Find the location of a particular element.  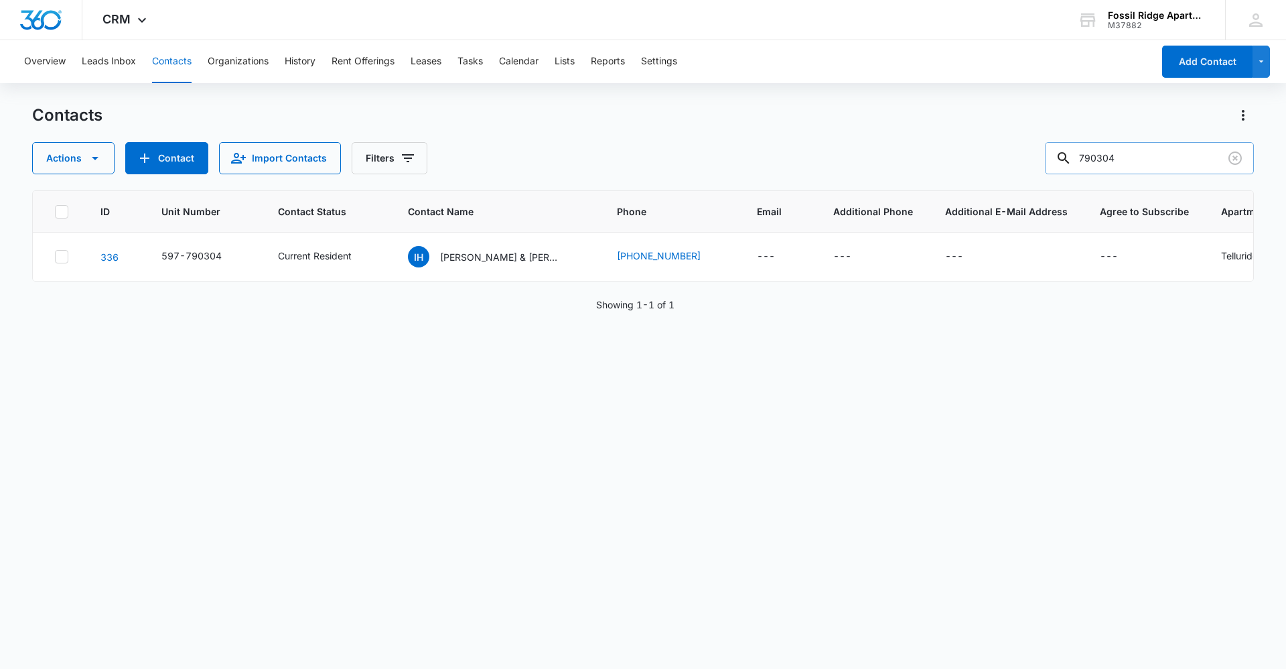

div: Agree to Subscribe - - Select to Edit Field is located at coordinates (1121, 257).